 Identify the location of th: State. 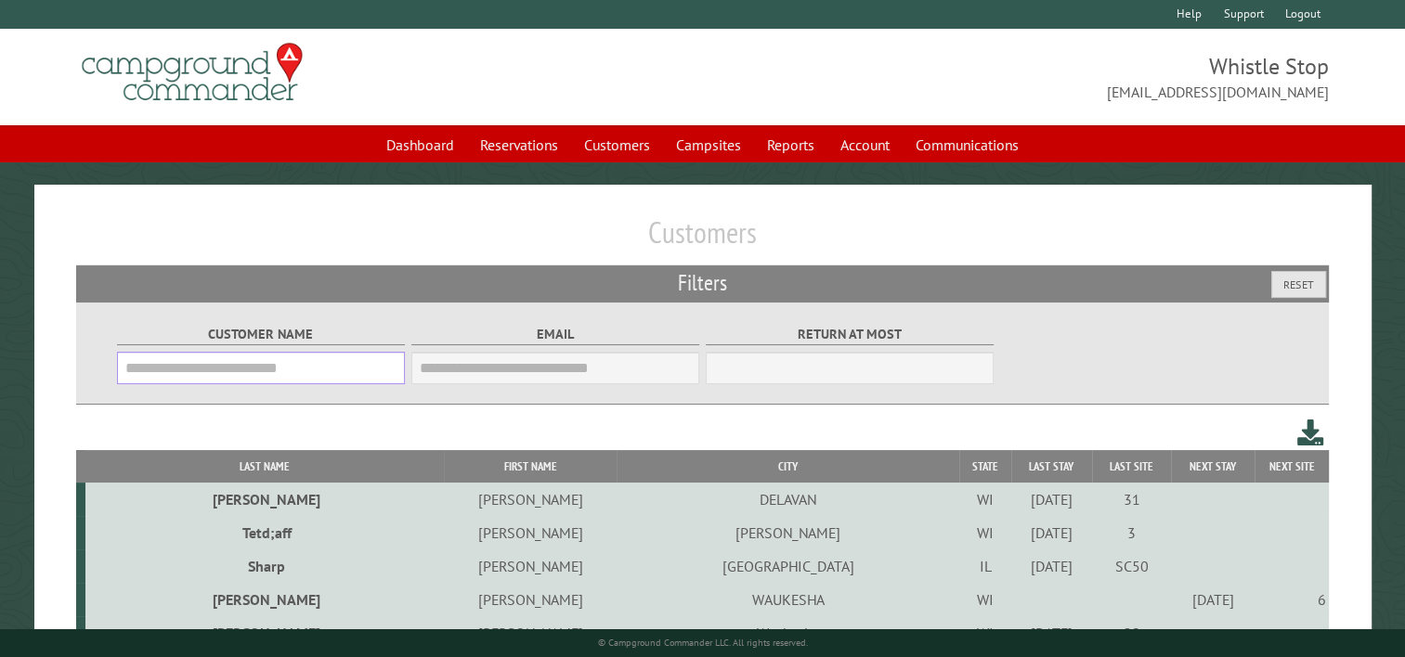
(985, 466).